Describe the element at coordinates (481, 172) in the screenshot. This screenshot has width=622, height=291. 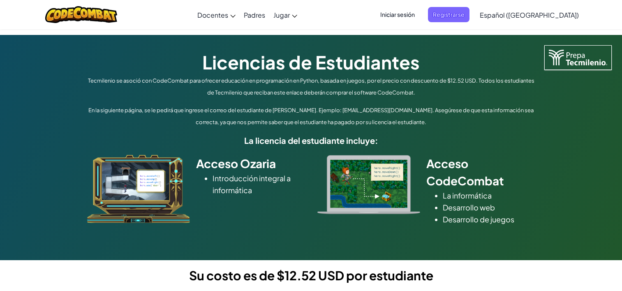
I see `h2: Acceso CodeCombat` at that location.